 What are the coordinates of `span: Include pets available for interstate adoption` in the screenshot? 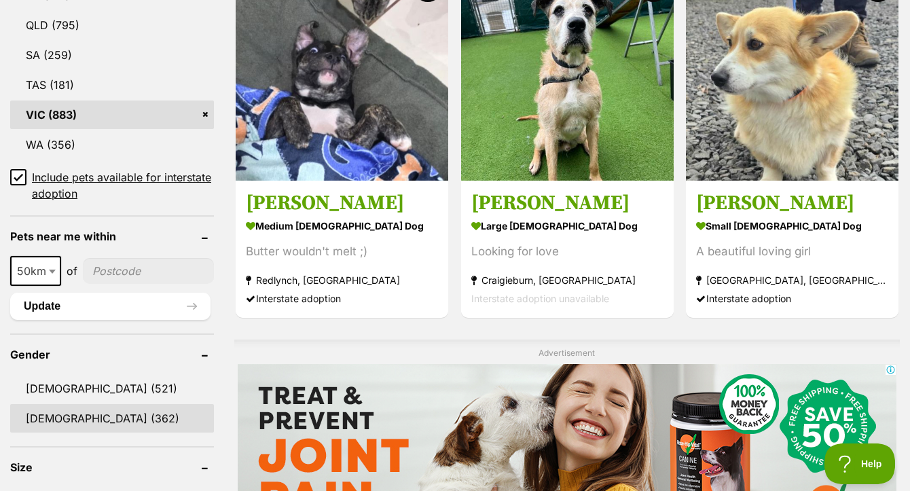 It's located at (123, 185).